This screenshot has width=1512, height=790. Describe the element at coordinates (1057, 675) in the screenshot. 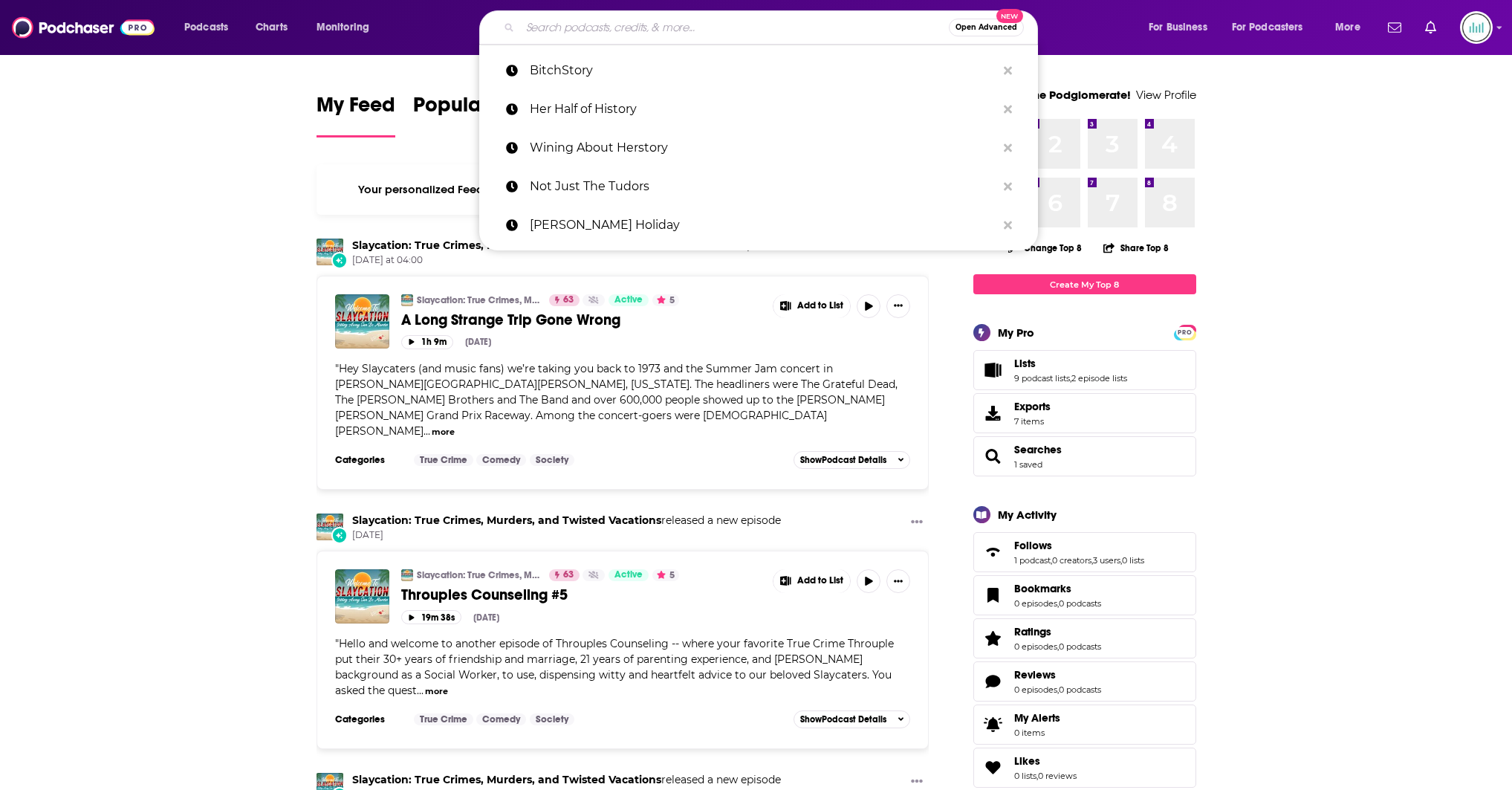

I see `a: Reviews` at that location.